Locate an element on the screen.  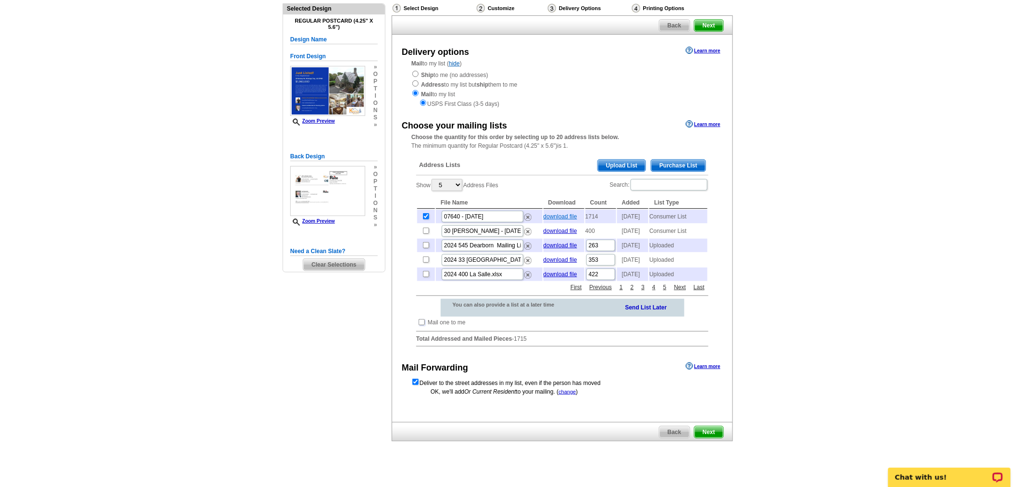
img: Customize is located at coordinates (481, 8).